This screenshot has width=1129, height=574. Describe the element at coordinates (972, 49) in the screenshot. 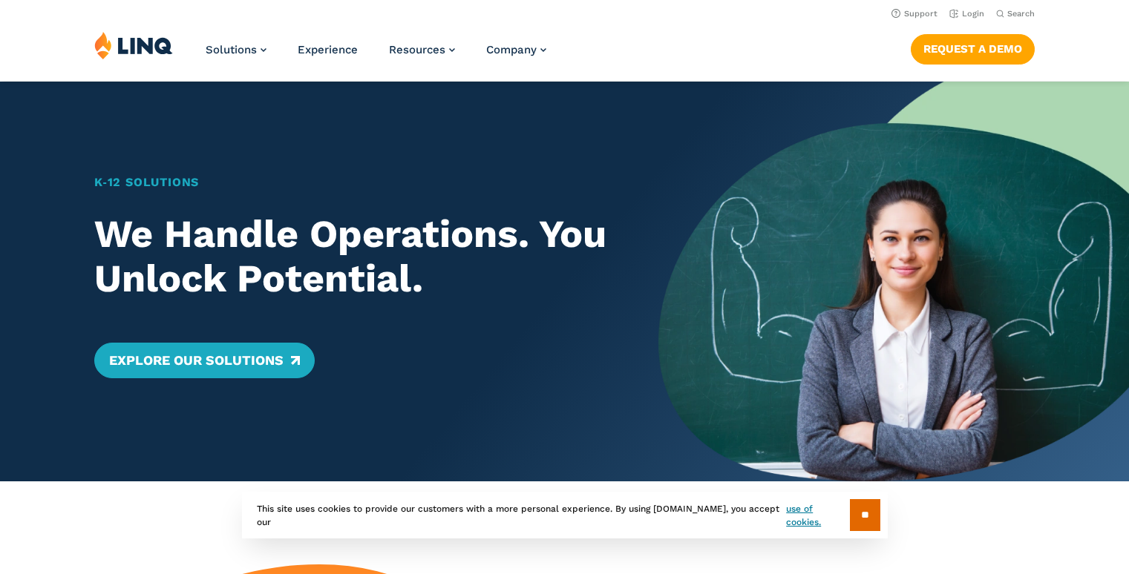

I see `a: Request a Demo` at that location.